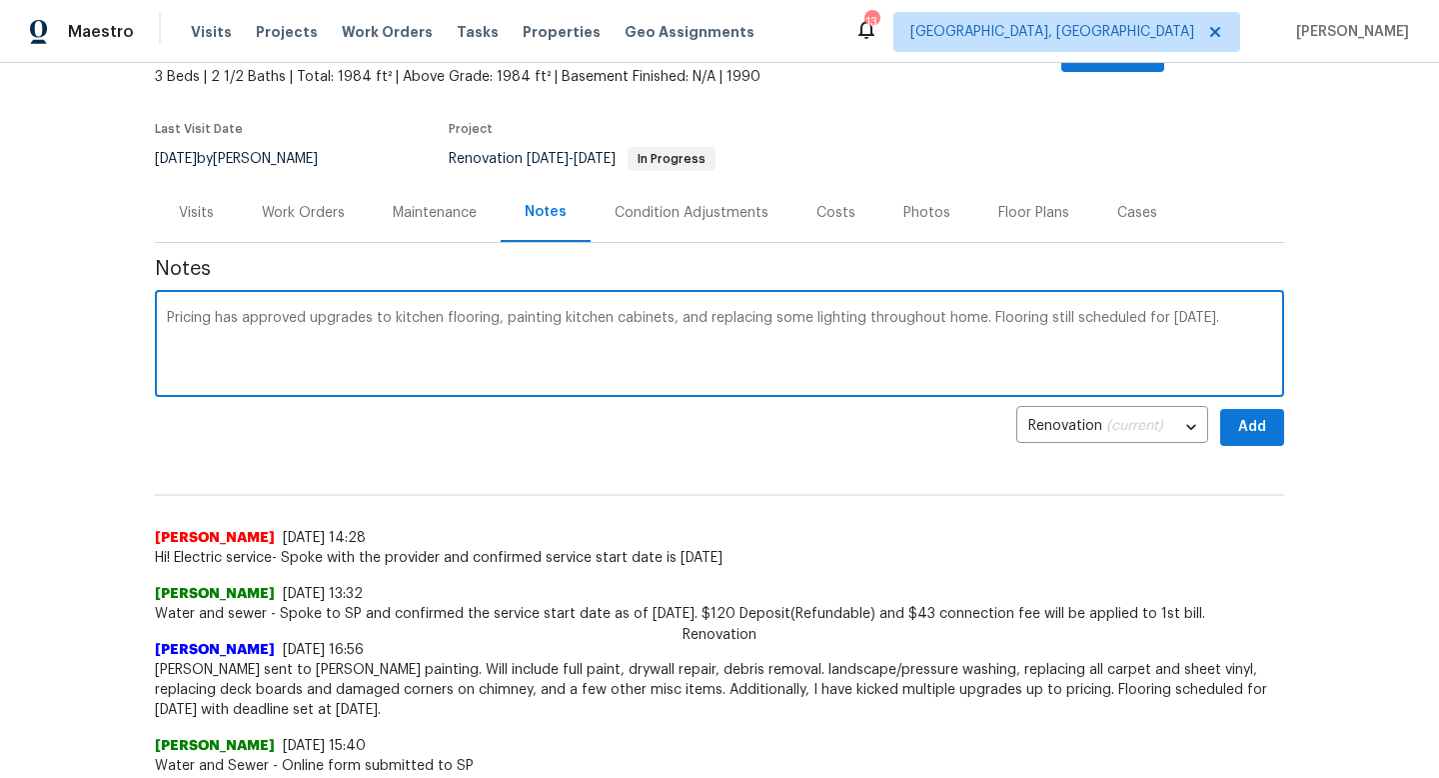  What do you see at coordinates (836, 213) in the screenshot?
I see `div: Costs` at bounding box center [836, 213].